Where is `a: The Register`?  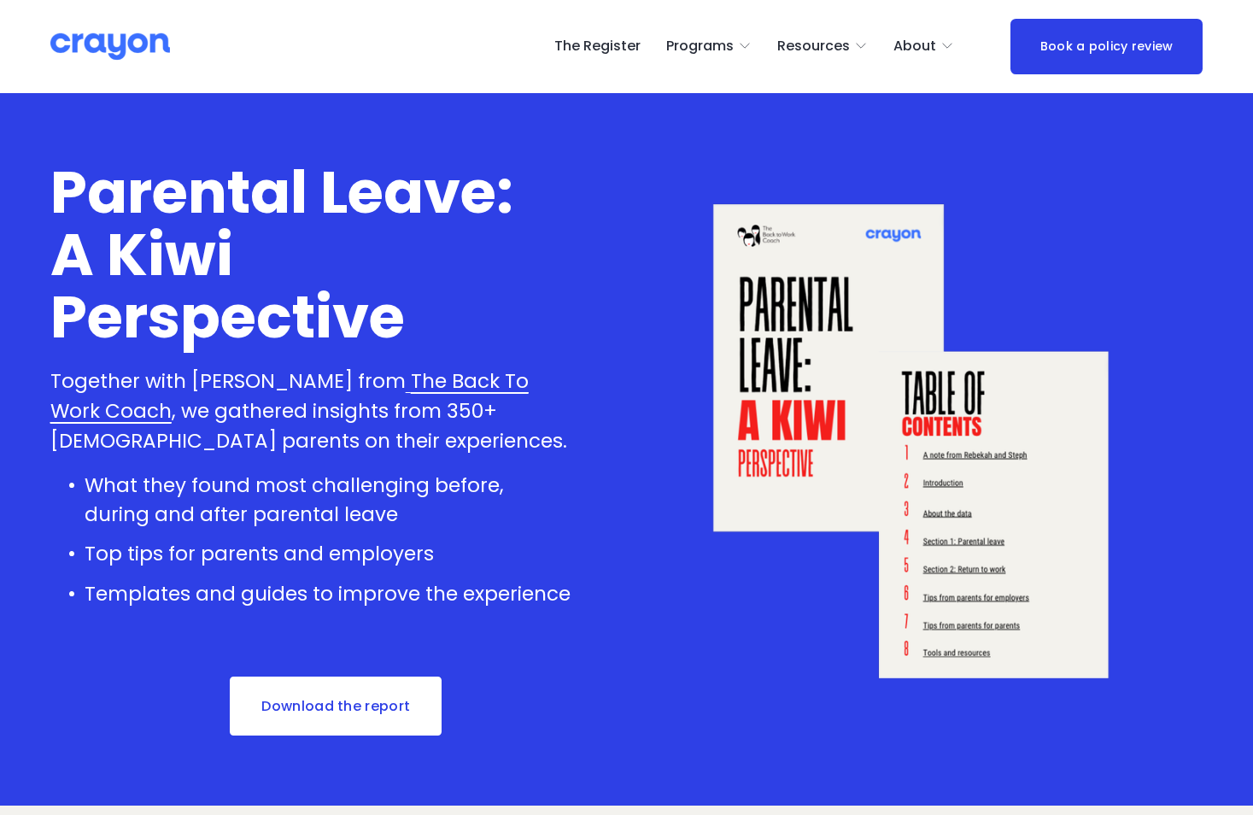 a: The Register is located at coordinates (597, 46).